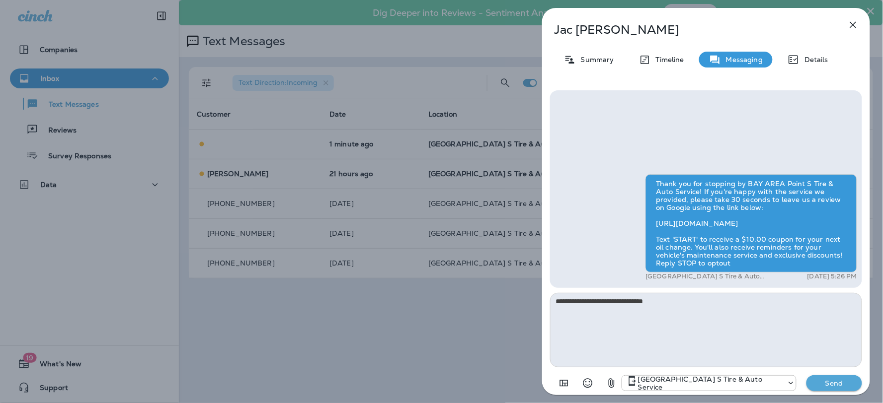  What do you see at coordinates (667, 60) in the screenshot?
I see `p: Timeline` at bounding box center [667, 60].